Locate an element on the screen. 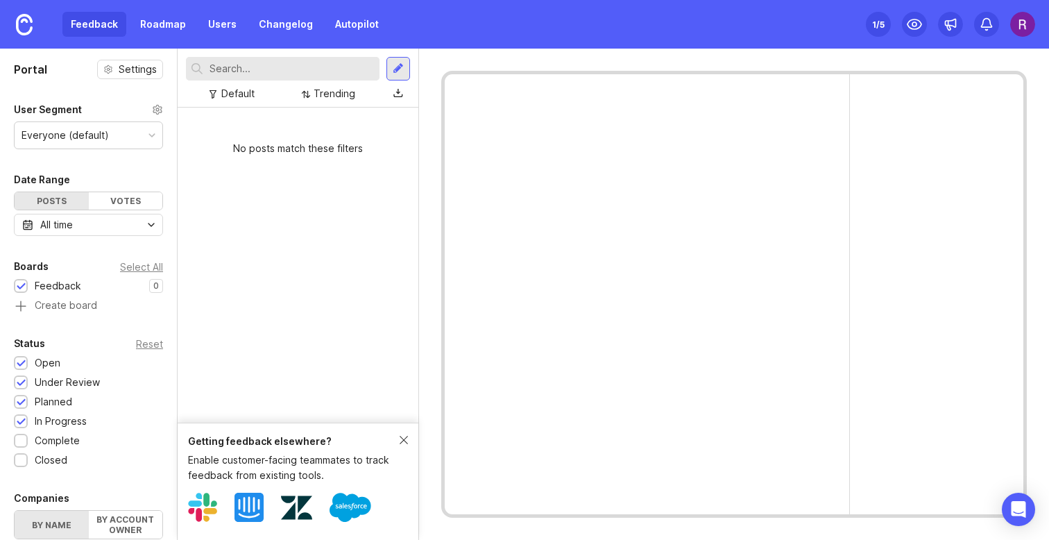 Image resolution: width=1049 pixels, height=540 pixels. a: Changelog is located at coordinates (286, 24).